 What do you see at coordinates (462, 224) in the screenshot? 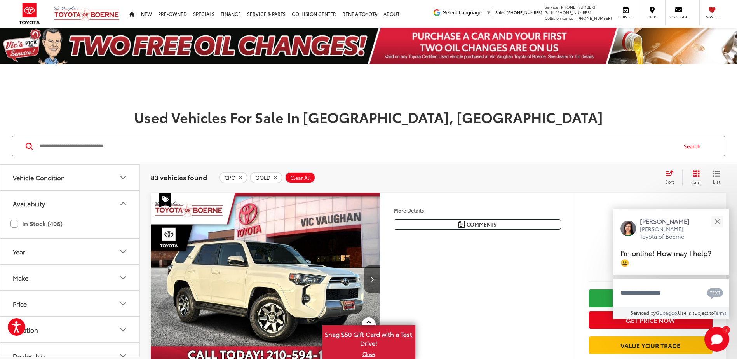
I see `img: Comments` at bounding box center [462, 224].